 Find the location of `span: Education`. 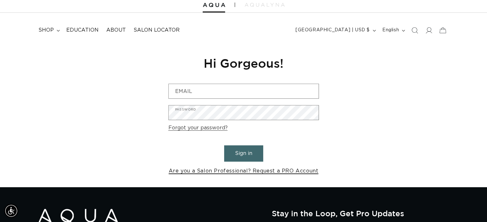

span: Education is located at coordinates (82, 30).